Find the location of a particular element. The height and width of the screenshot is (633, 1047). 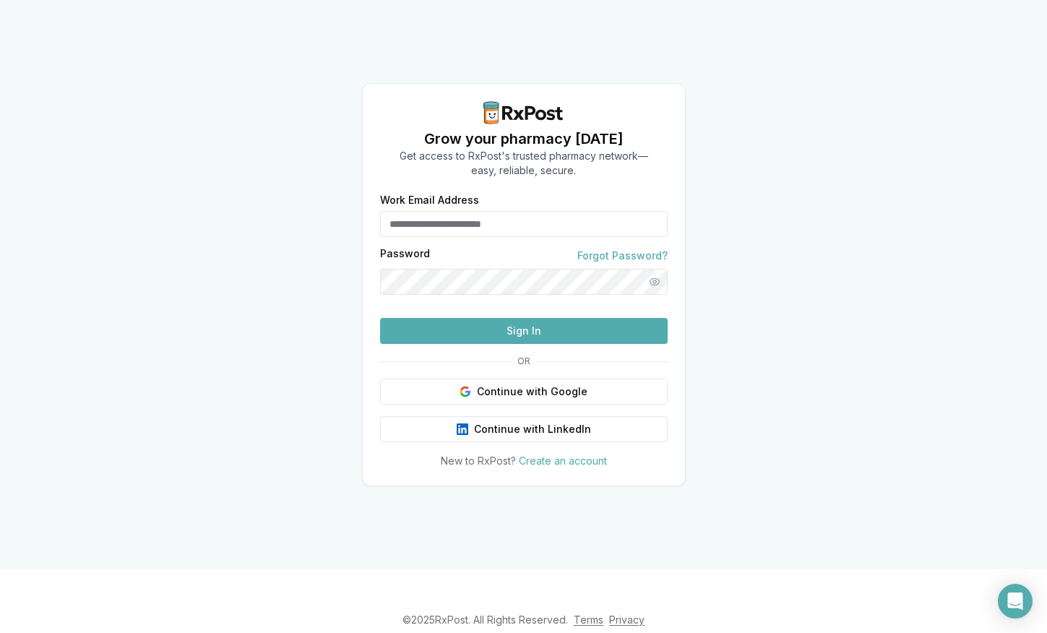

button: Sign In is located at coordinates (524, 331).